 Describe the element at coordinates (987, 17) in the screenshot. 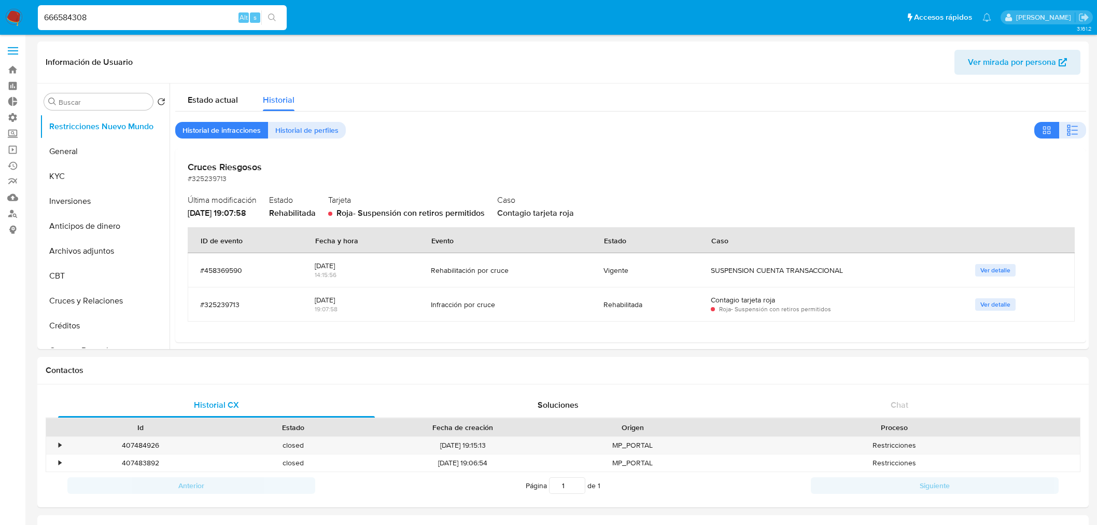

I see `a: Notificaciones` at that location.